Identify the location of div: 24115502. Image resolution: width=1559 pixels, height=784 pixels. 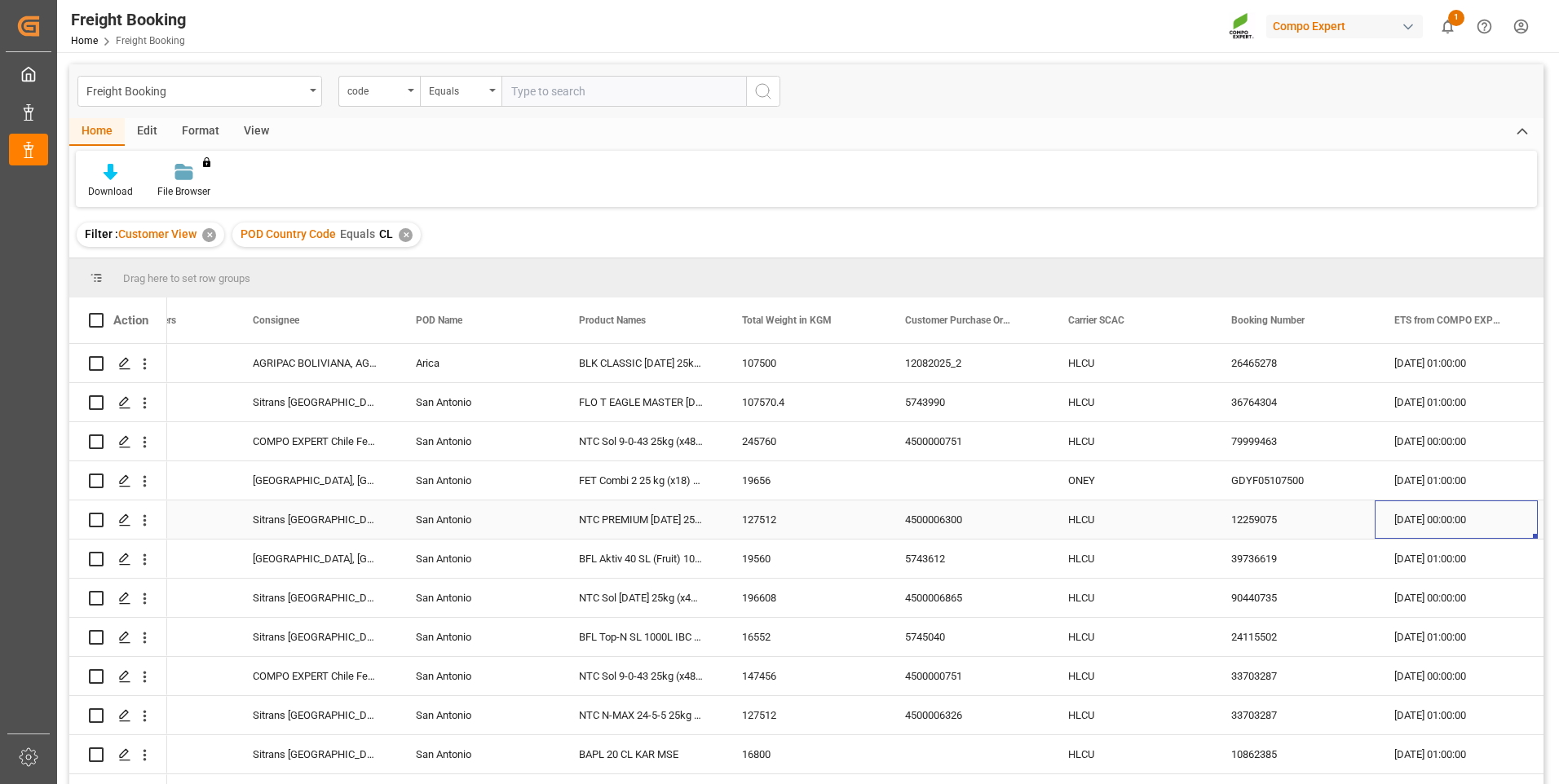
(1294, 636).